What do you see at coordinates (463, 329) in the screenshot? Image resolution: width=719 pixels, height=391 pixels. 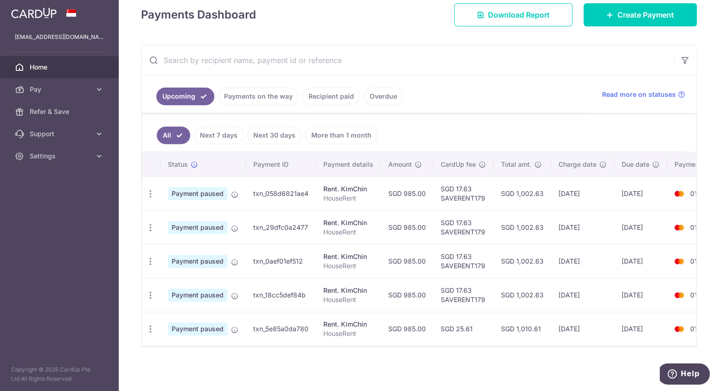 I see `td: SGD 25.61` at bounding box center [463, 329].